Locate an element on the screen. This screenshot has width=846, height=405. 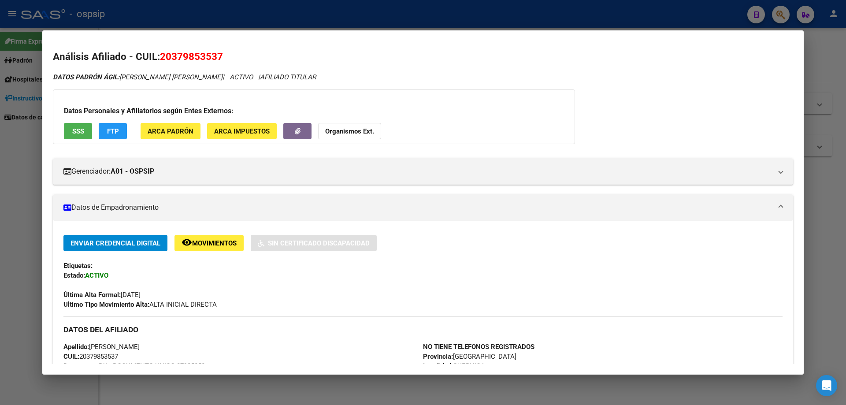
strong: Provincia: is located at coordinates (438, 356).